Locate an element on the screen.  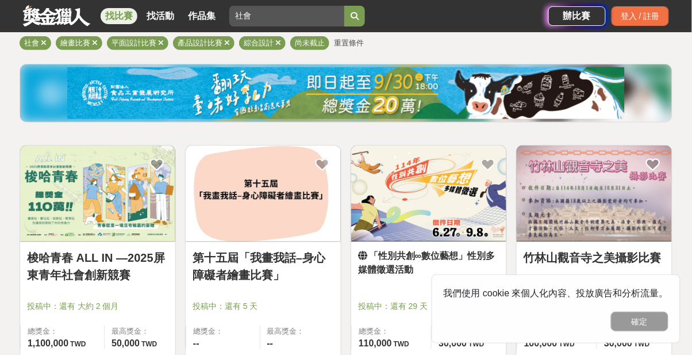
span: 尚未截止 is located at coordinates (310, 43).